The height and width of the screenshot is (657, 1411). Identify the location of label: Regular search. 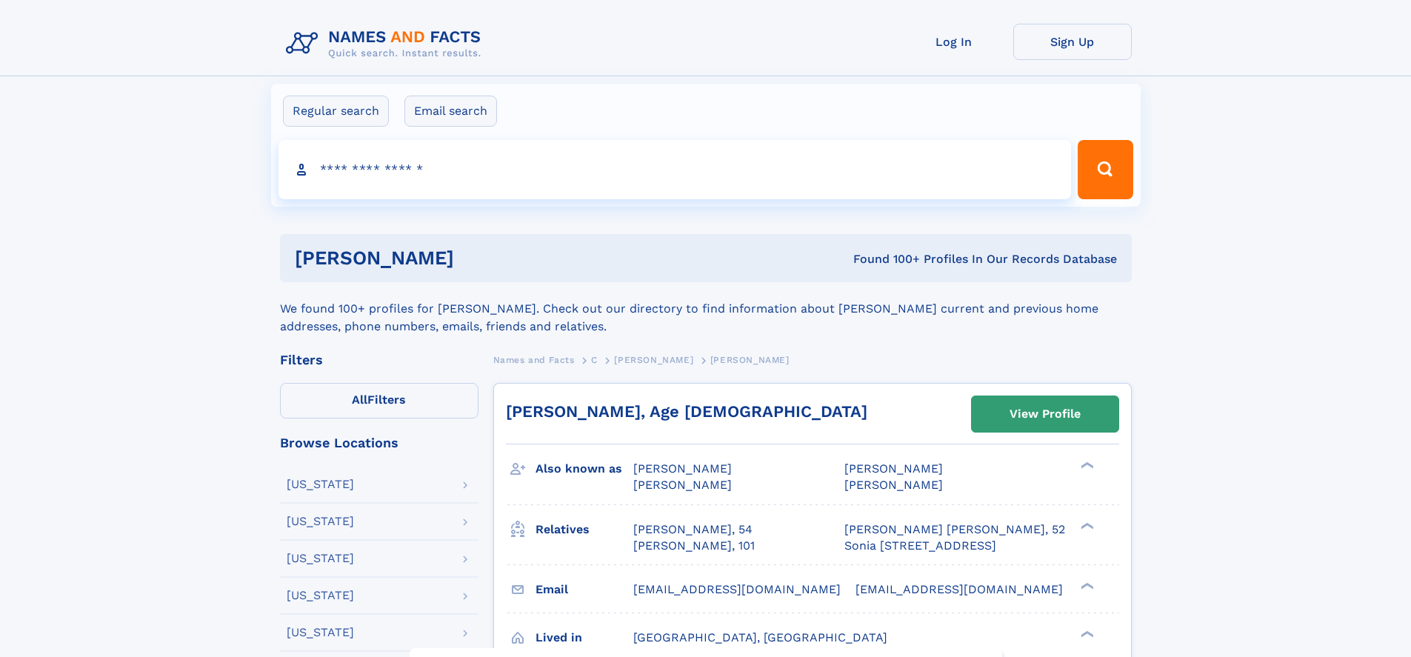
(336, 111).